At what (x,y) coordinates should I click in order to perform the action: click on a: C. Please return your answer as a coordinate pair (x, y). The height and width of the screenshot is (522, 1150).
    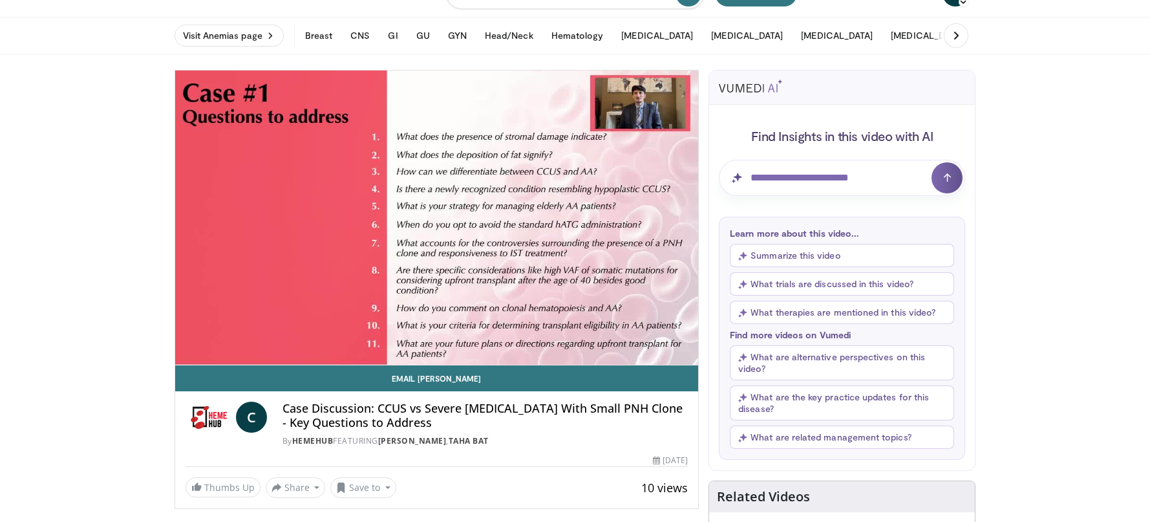
    Looking at the image, I should click on (251, 417).